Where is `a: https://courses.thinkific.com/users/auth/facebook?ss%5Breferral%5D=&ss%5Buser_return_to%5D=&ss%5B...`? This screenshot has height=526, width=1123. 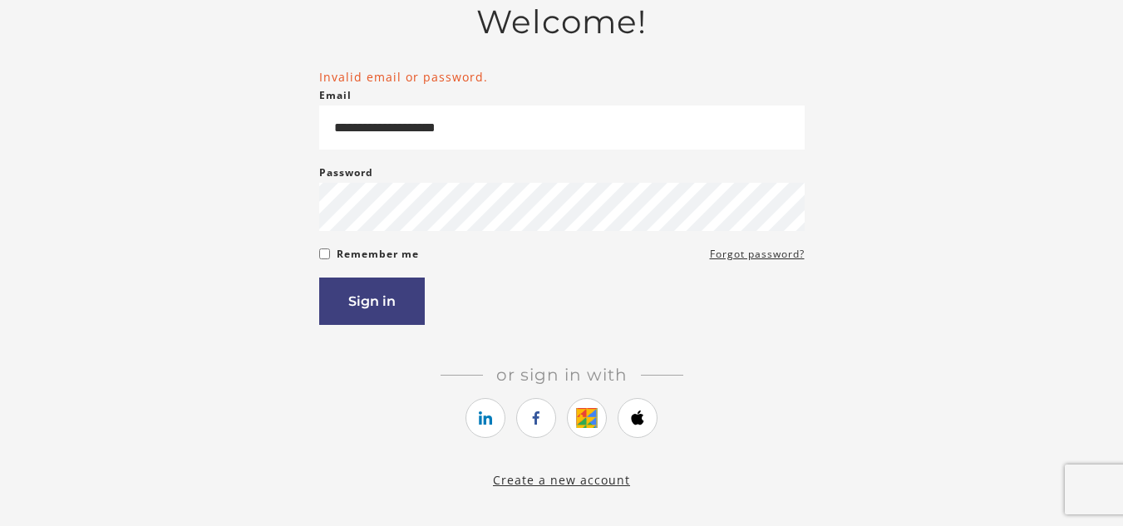
a: https://courses.thinkific.com/users/auth/facebook?ss%5Breferral%5D=&ss%5Buser_return_to%5D=&ss%5B... is located at coordinates (536, 418).